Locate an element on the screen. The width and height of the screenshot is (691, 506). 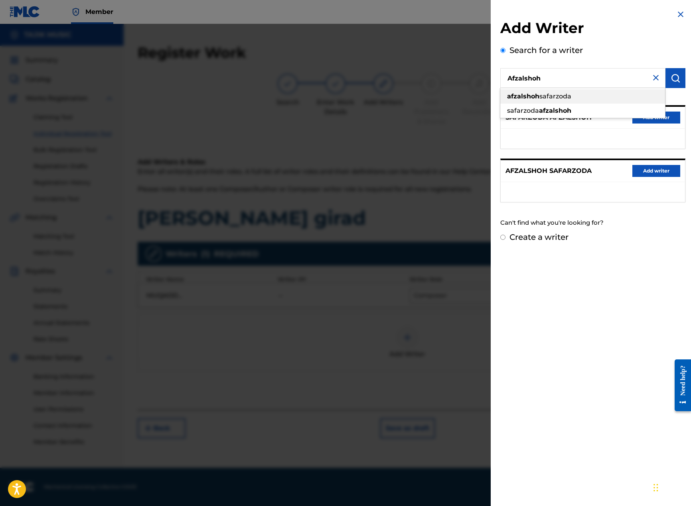
label: Search for a writer is located at coordinates (546, 50).